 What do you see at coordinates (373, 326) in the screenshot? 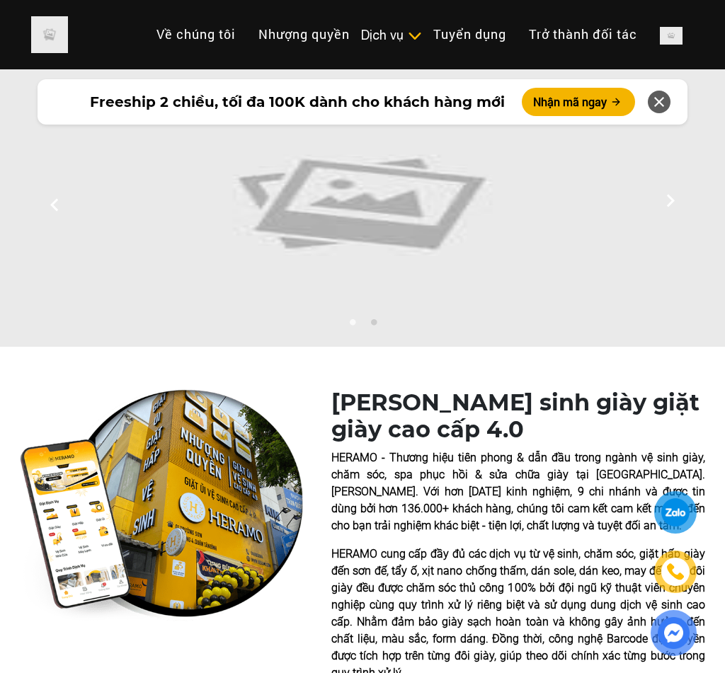
I see `button: 2` at bounding box center [373, 326].